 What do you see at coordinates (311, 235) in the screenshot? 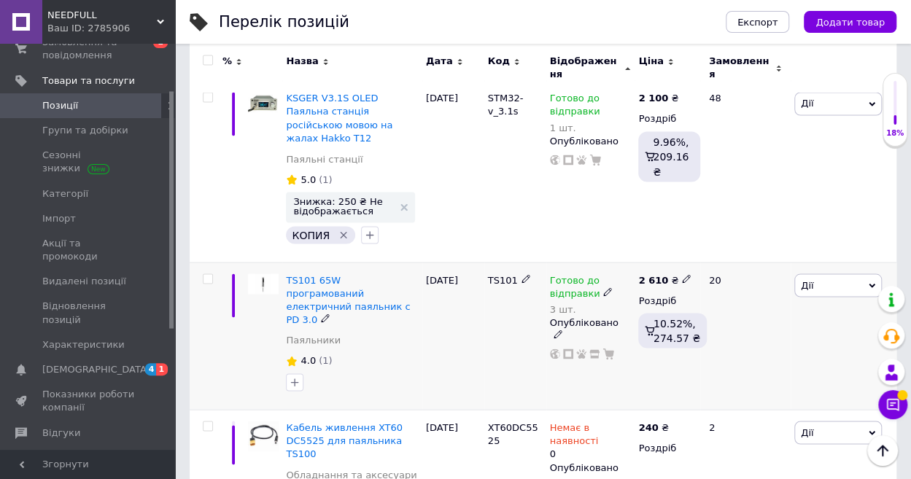
I see `span: КОПИЯ` at bounding box center [311, 235].